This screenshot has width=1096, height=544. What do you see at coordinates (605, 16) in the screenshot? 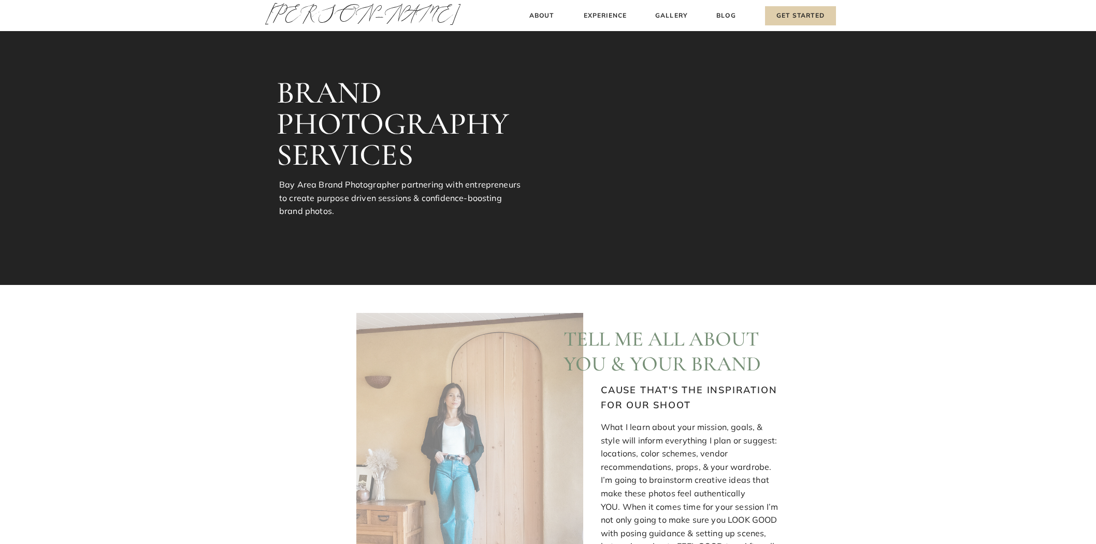
I see `a: Experience` at bounding box center [605, 16].